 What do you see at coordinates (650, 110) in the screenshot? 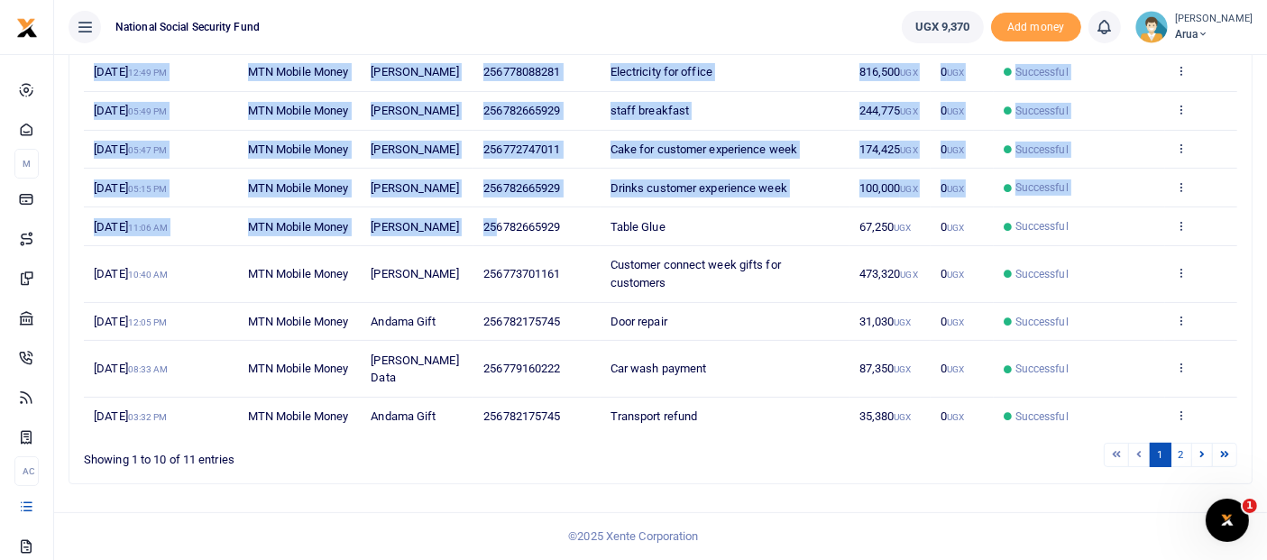
I see `span: staff breakfast` at bounding box center [650, 110].